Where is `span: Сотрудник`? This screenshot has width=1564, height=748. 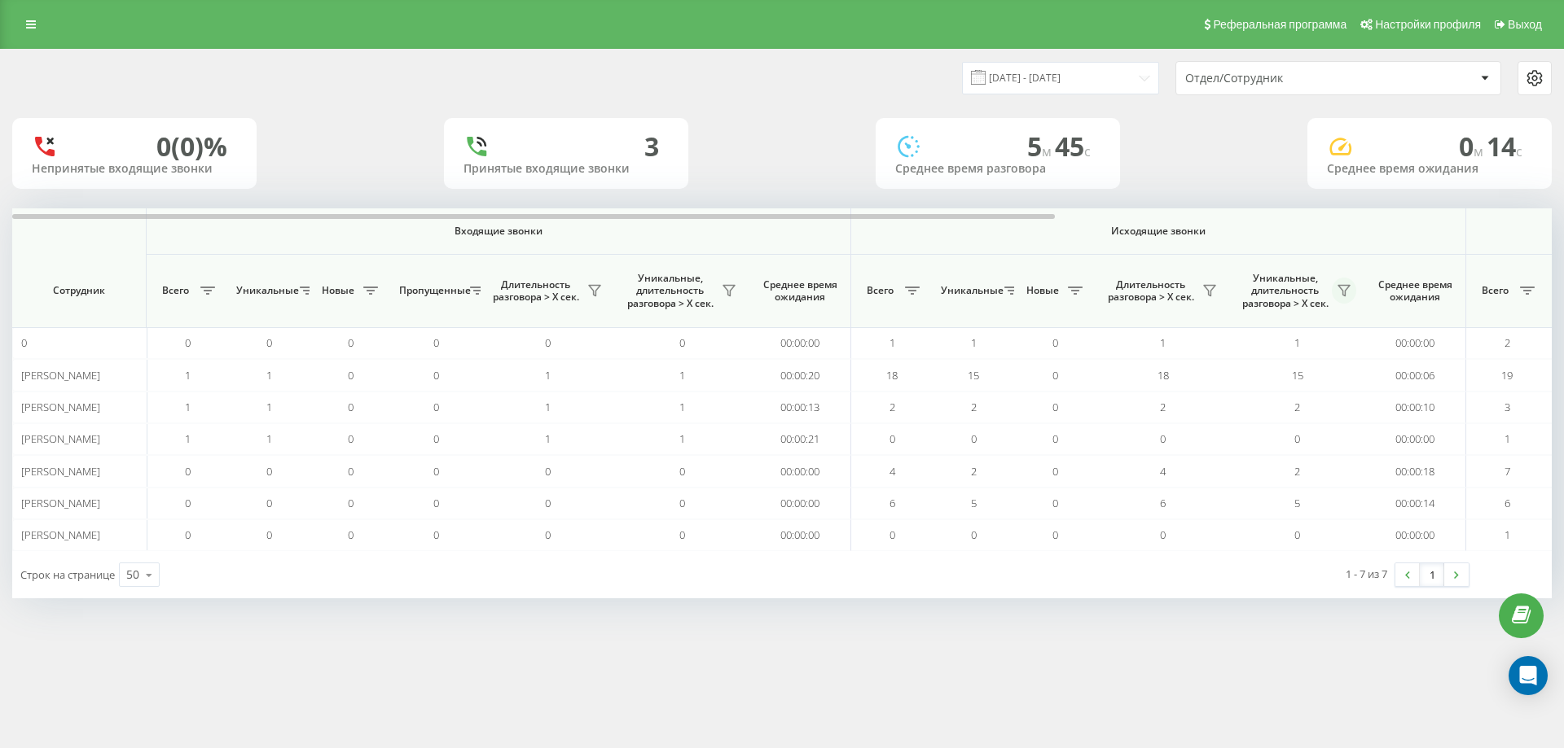 span: Сотрудник is located at coordinates (79, 291).